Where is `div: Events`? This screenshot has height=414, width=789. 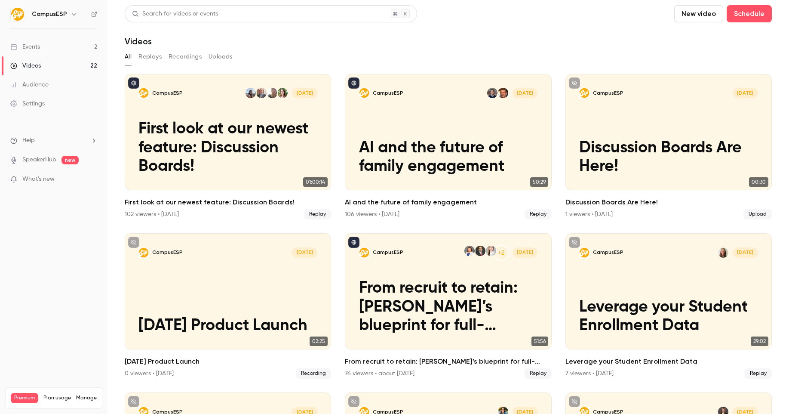
div: Events is located at coordinates (25, 47).